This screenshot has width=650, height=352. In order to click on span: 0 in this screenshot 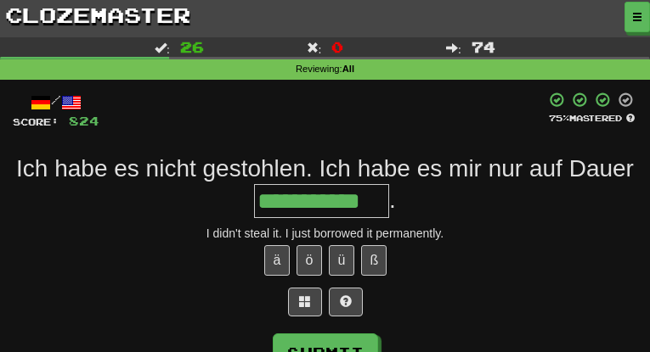, I will do `click(337, 47)`.